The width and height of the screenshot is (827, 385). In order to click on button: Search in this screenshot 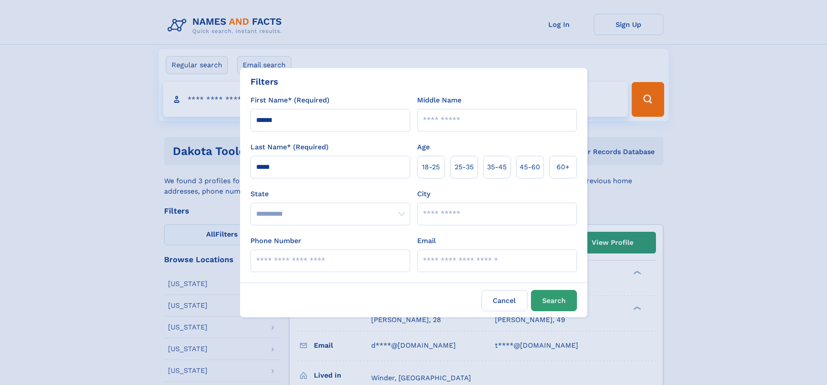, I will do `click(554, 300)`.